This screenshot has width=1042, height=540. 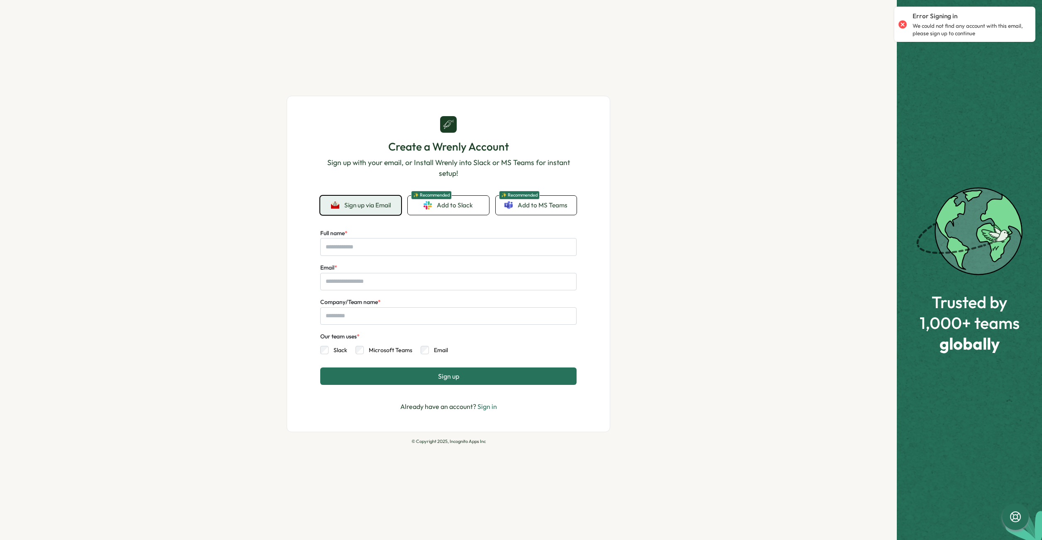 I want to click on h1: Create a Wrenly Account, so click(x=448, y=146).